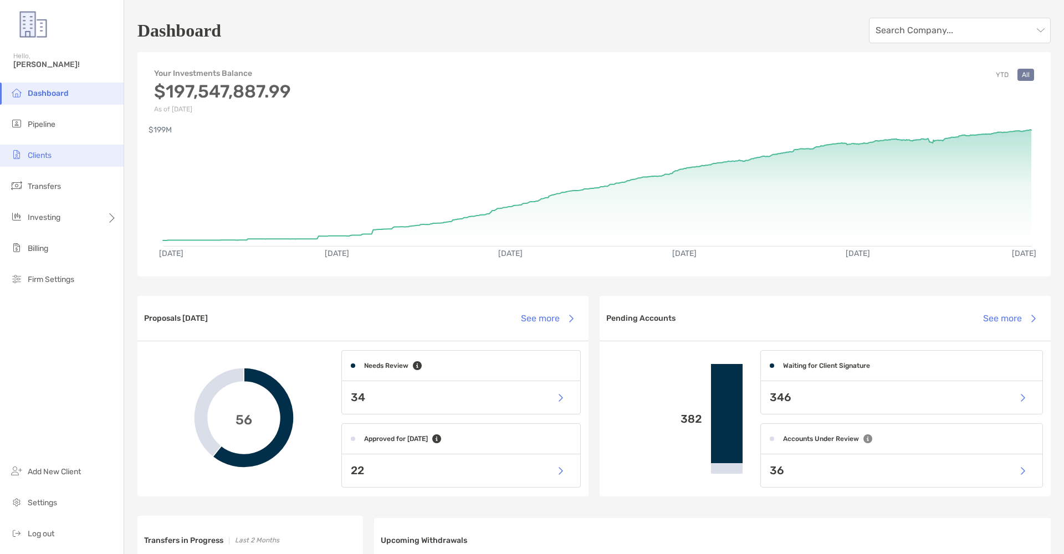 The width and height of the screenshot is (1064, 554). I want to click on span: Pipeline, so click(42, 124).